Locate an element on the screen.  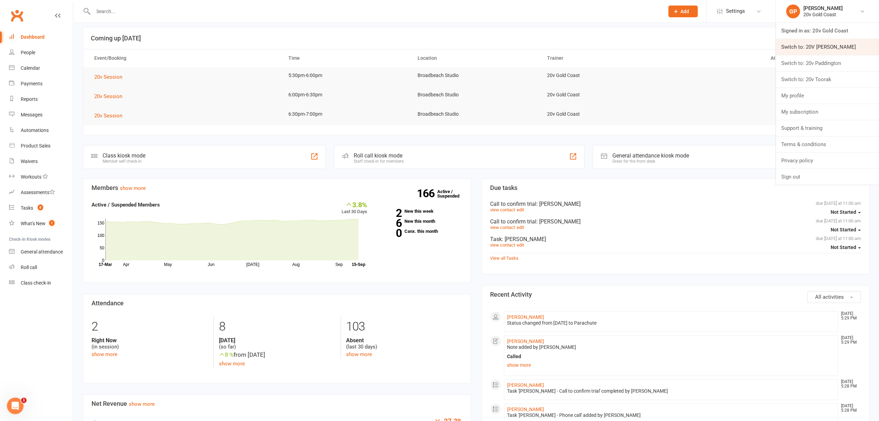
div: Waivers is located at coordinates (29, 161).